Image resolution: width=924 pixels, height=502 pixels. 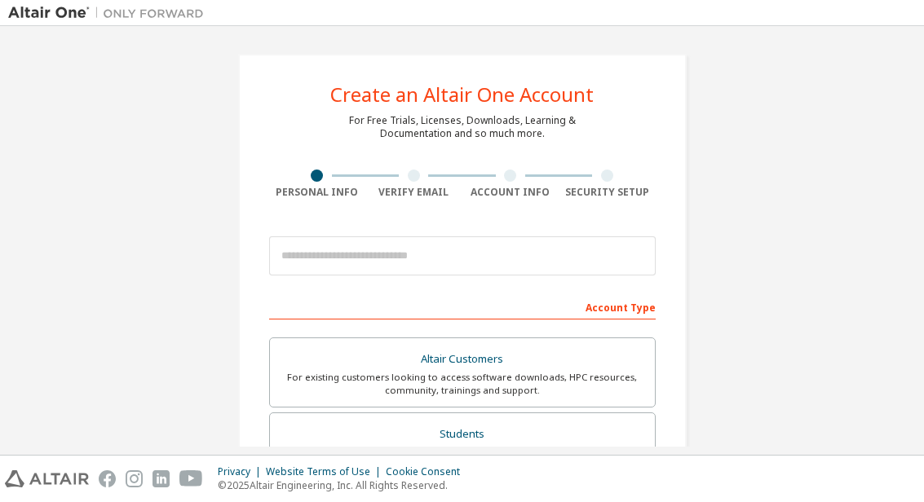 I want to click on div: Privacy, so click(x=241, y=472).